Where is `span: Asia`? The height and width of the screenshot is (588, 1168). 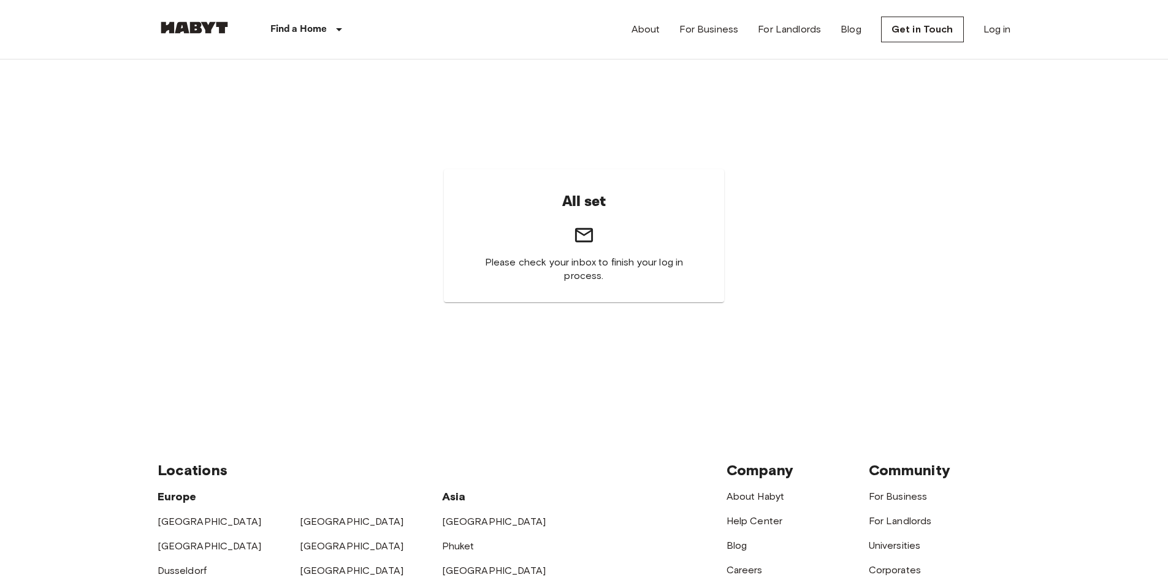 span: Asia is located at coordinates (454, 496).